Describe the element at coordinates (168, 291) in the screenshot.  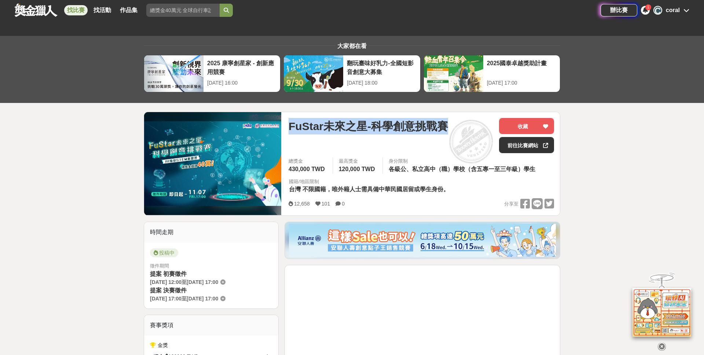
I see `span: 提案 決賽徵件` at that location.